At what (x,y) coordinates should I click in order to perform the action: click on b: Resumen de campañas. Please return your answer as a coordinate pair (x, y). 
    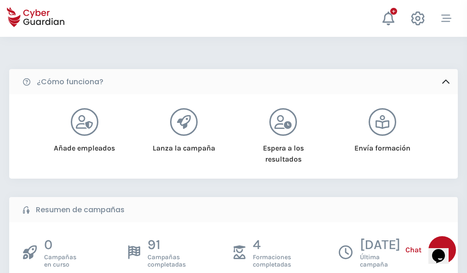
    Looking at the image, I should click on (80, 210).